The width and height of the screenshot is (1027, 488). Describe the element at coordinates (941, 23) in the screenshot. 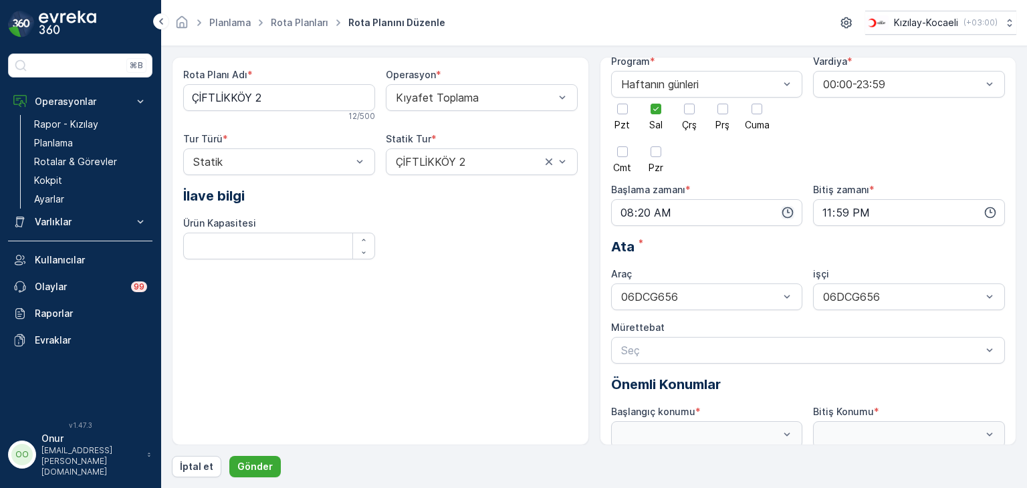

I see `button: Kızılay-Kocaeli(+03:00)` at that location.